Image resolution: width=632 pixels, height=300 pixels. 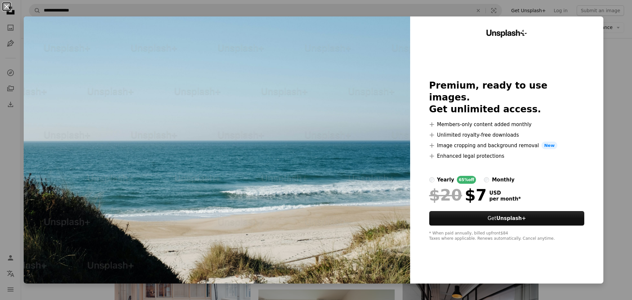 I want to click on span: $20, so click(x=446, y=195).